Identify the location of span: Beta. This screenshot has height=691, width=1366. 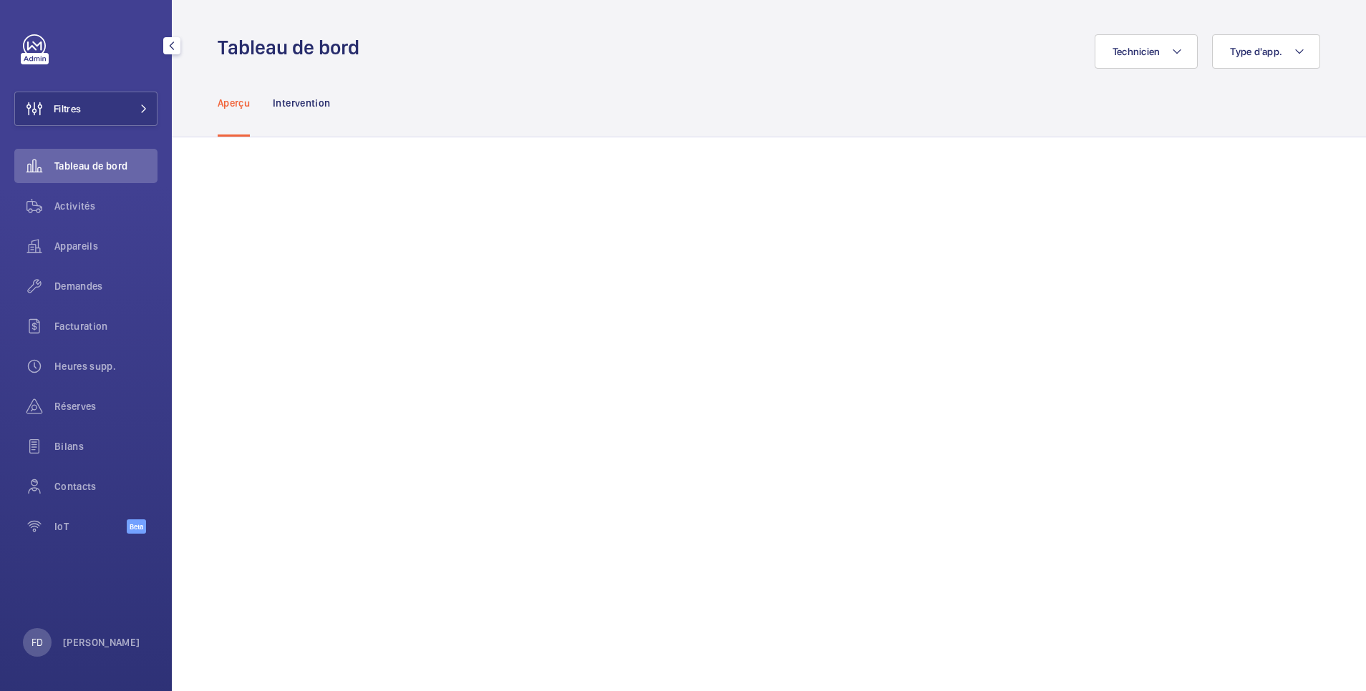
(136, 527).